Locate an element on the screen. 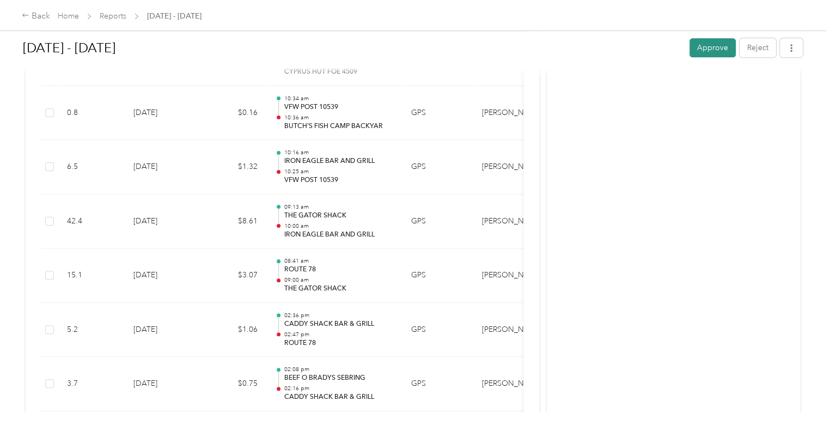  p: 10:00 am is located at coordinates (339, 226).